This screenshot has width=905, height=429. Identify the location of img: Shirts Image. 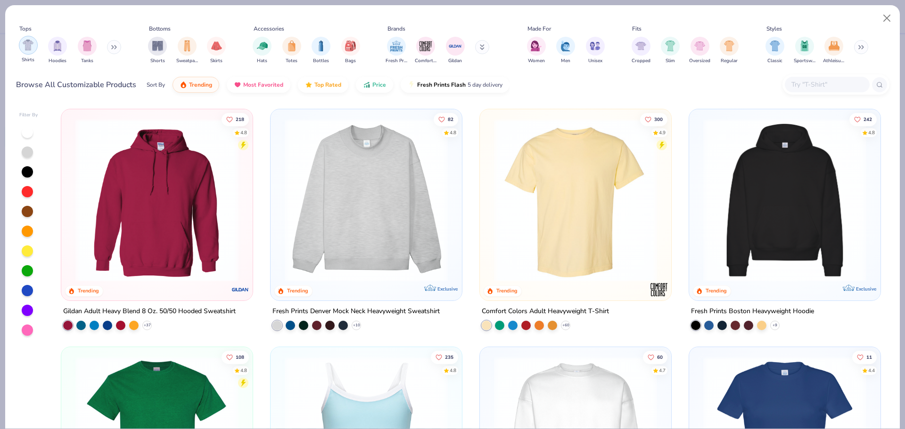
(28, 45).